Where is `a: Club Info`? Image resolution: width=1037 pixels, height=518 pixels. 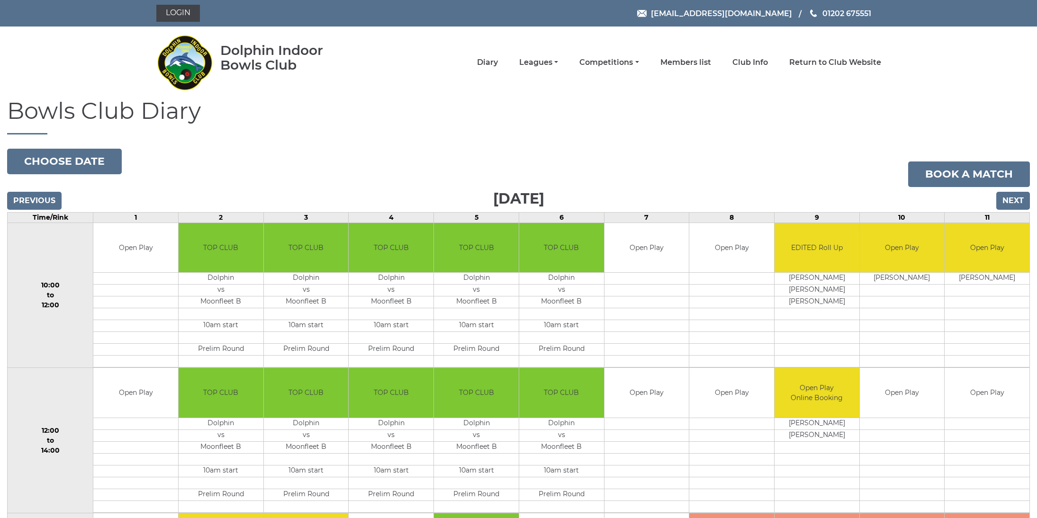 a: Club Info is located at coordinates (750, 63).